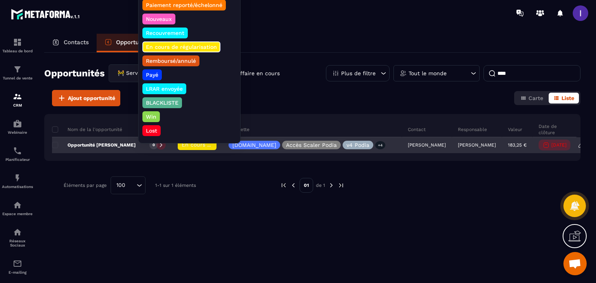 The image size is (596, 283). I want to click on img: logo, so click(46, 14).